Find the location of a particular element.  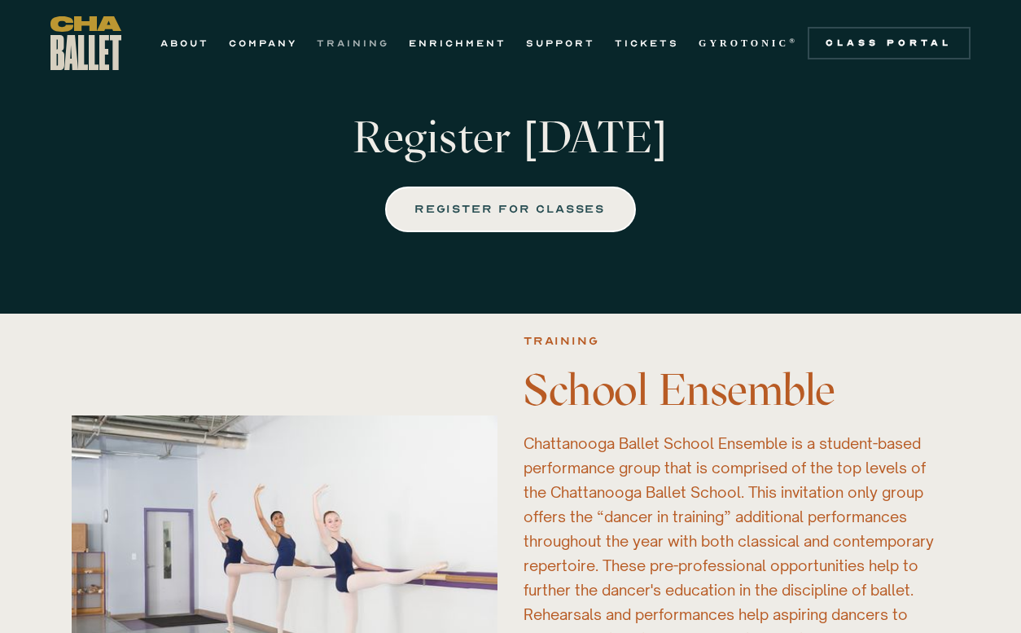

a: Class Portal is located at coordinates (889, 43).